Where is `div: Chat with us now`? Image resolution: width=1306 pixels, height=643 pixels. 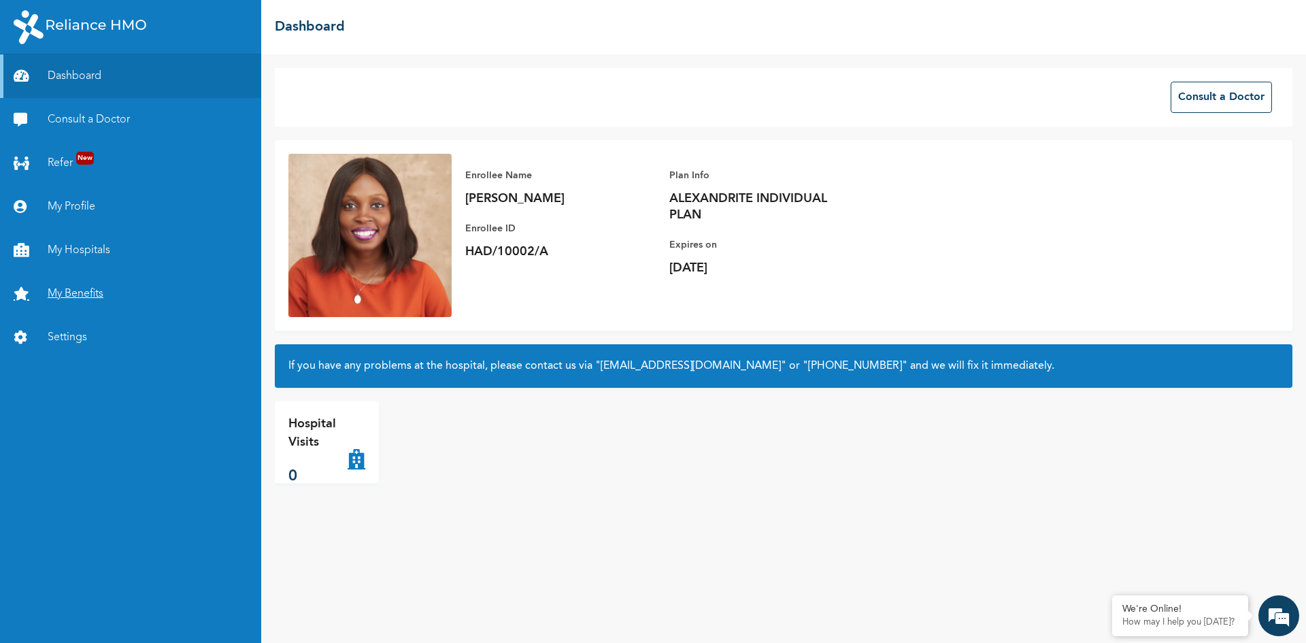 div: Chat with us now is located at coordinates (150, 85).